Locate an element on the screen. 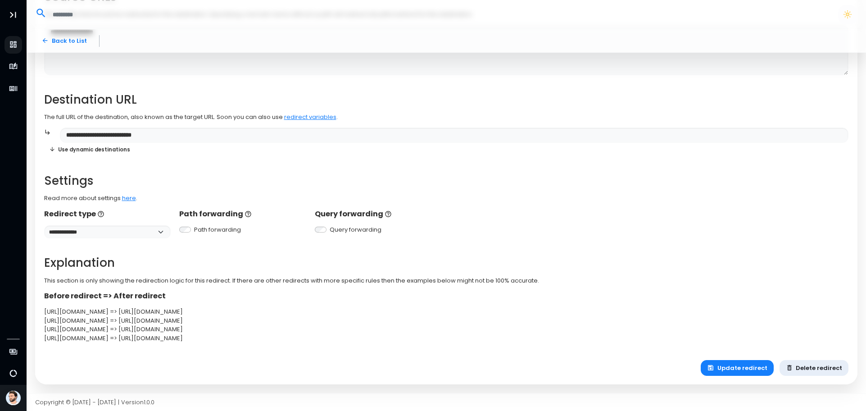  img: Avatar is located at coordinates (13, 398).